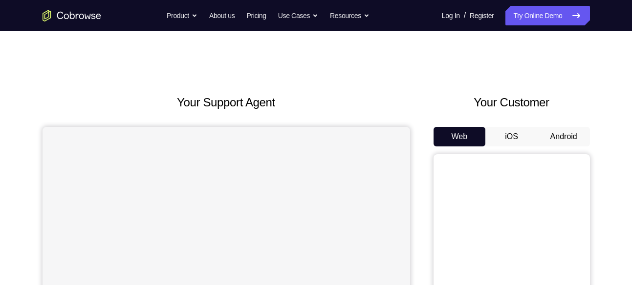 This screenshot has height=285, width=632. I want to click on a: Pricing, so click(256, 16).